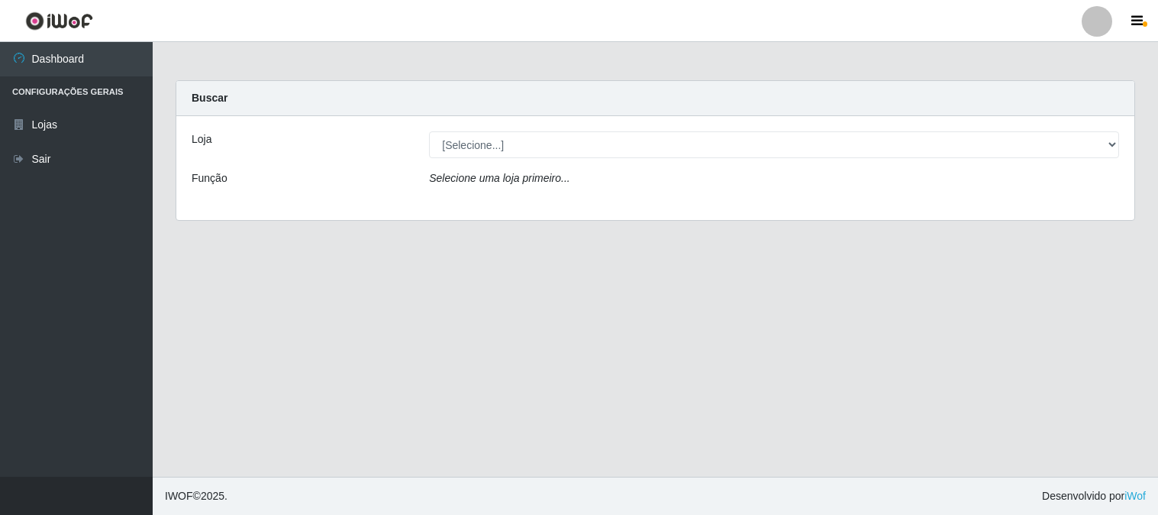  What do you see at coordinates (499, 178) in the screenshot?
I see `i: Selecione uma loja primeiro...` at bounding box center [499, 178].